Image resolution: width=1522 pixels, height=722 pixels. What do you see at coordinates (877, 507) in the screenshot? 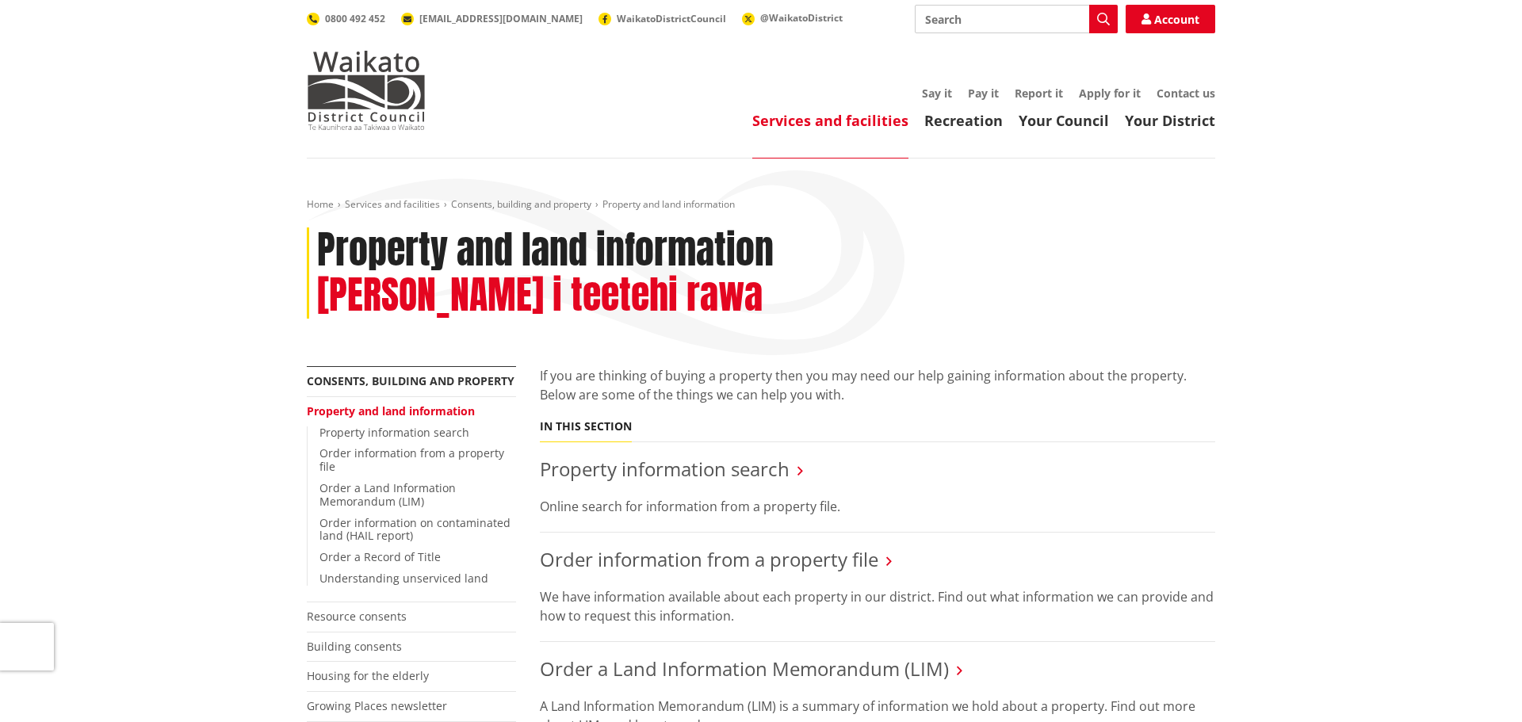
I see `p: Online search for information from a property file.` at bounding box center [877, 507].